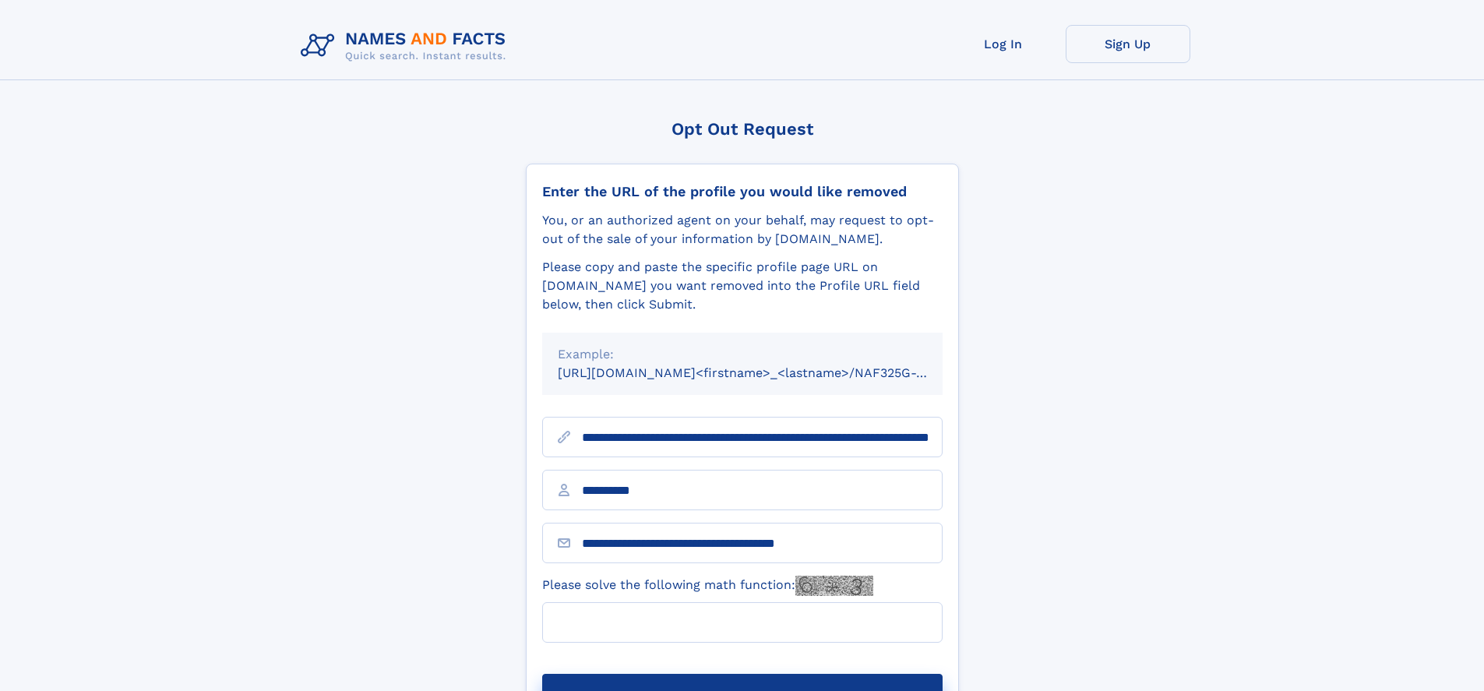  I want to click on a: Sign Up, so click(1128, 44).